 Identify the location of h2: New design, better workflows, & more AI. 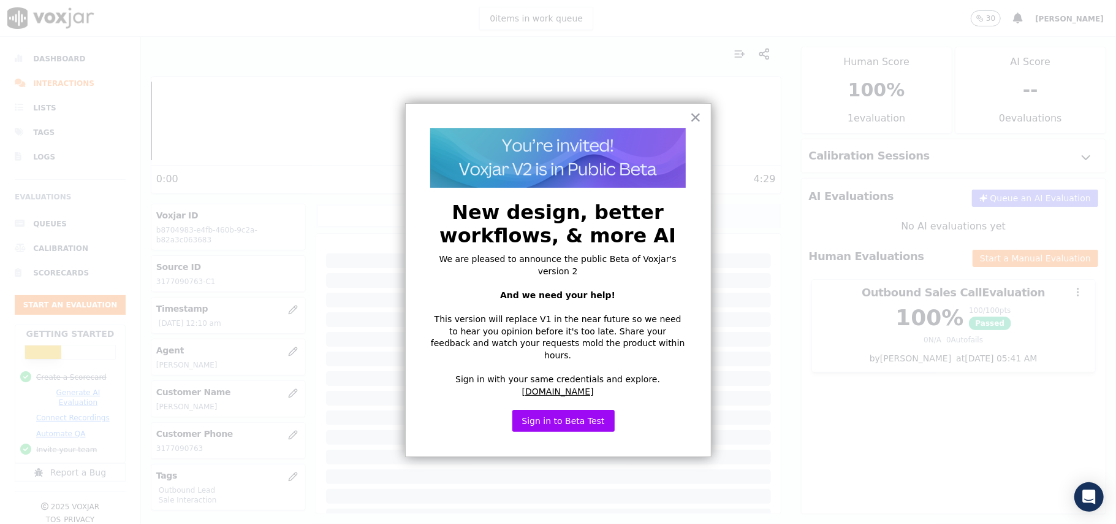
(558, 224).